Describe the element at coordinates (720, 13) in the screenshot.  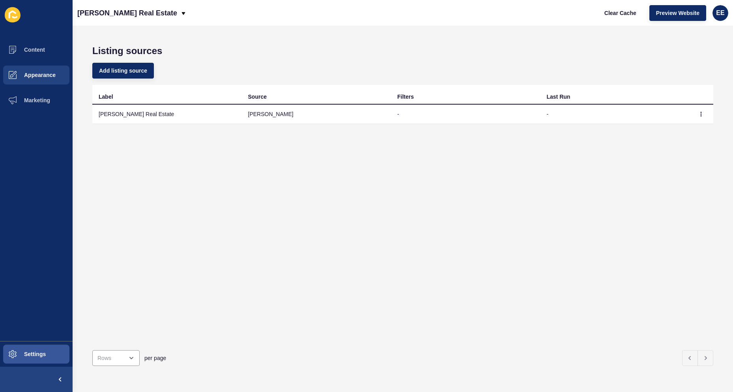
I see `span: EE` at that location.